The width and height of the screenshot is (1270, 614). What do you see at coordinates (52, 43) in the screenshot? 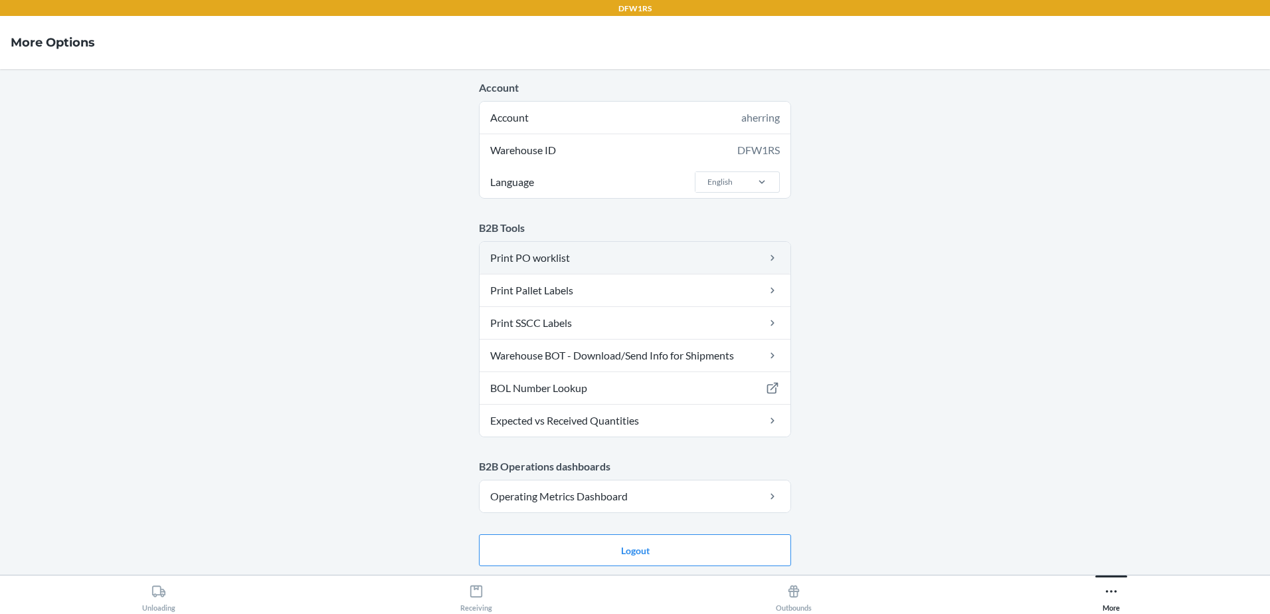
I see `h4: More Options` at bounding box center [52, 43].